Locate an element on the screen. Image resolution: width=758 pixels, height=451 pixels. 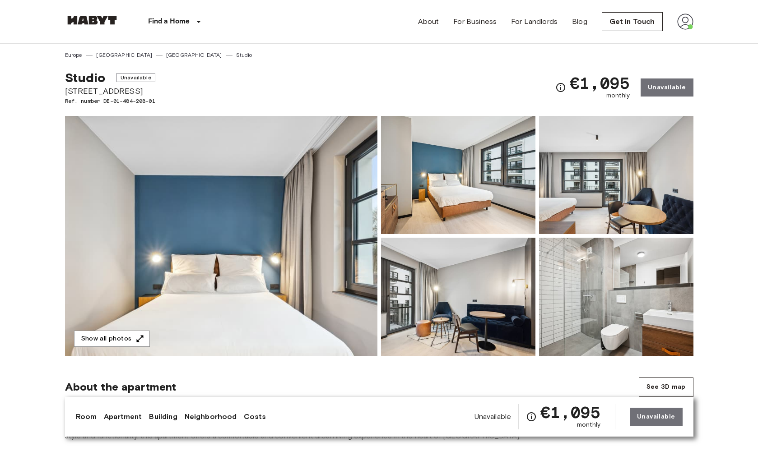
img: avatar is located at coordinates (685, 22).